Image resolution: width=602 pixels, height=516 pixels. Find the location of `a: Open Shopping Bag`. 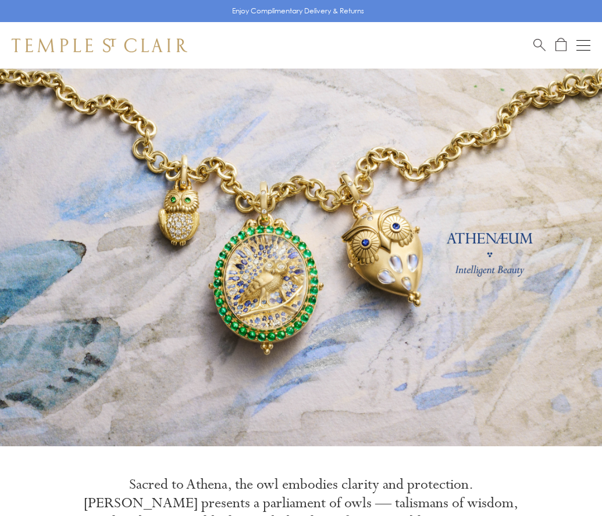

a: Open Shopping Bag is located at coordinates (561, 45).